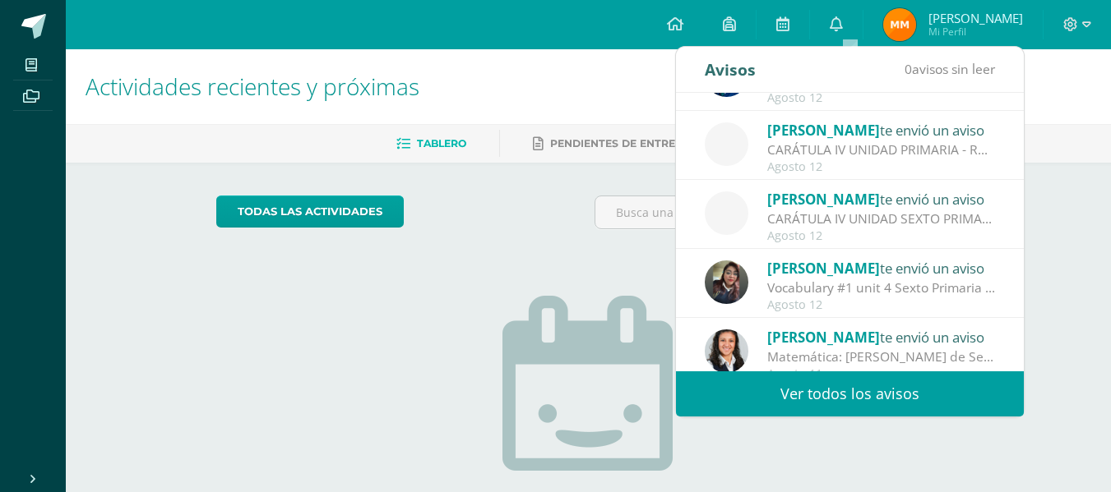  What do you see at coordinates (252, 86) in the screenshot?
I see `span: Actividades recientes y próximas` at bounding box center [252, 86].